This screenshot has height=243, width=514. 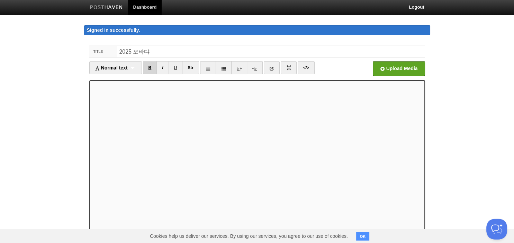 I want to click on a: I, so click(x=162, y=68).